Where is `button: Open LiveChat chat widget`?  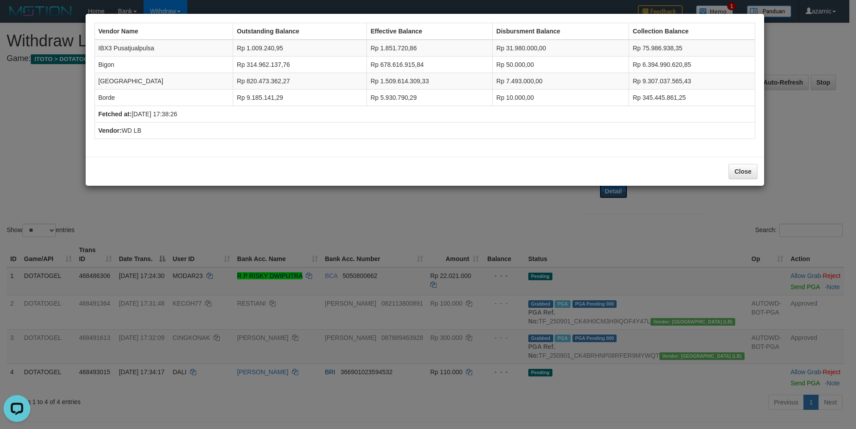 button: Open LiveChat chat widget is located at coordinates (17, 17).